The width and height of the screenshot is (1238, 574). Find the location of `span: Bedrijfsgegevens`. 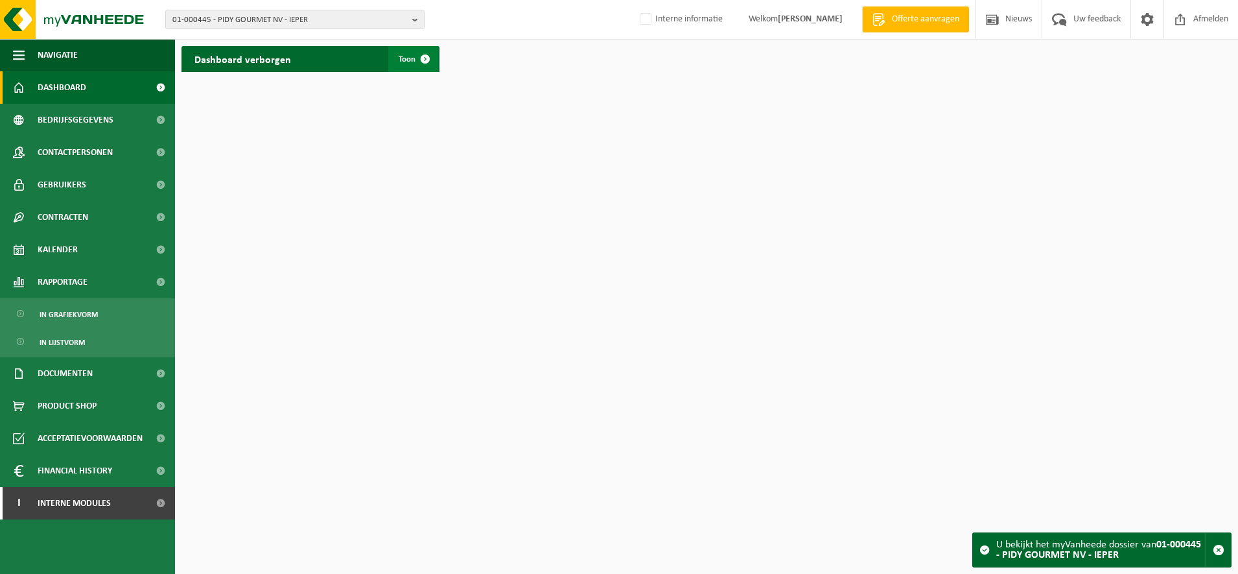

span: Bedrijfsgegevens is located at coordinates (75, 120).